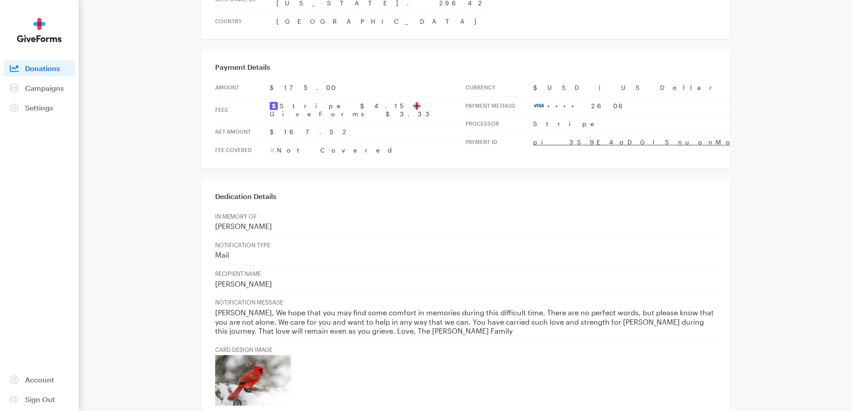 The image size is (852, 411). Describe the element at coordinates (368, 110) in the screenshot. I see `td: Stripe $4.15 GiveForms $3.33` at that location.